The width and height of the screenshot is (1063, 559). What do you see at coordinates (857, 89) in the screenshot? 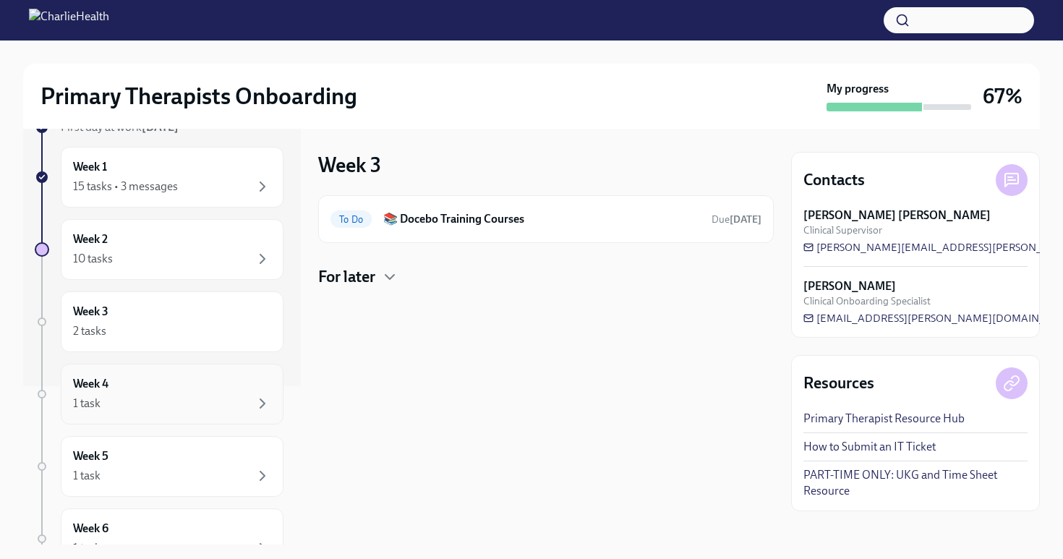
I see `strong: My progress` at bounding box center [857, 89].